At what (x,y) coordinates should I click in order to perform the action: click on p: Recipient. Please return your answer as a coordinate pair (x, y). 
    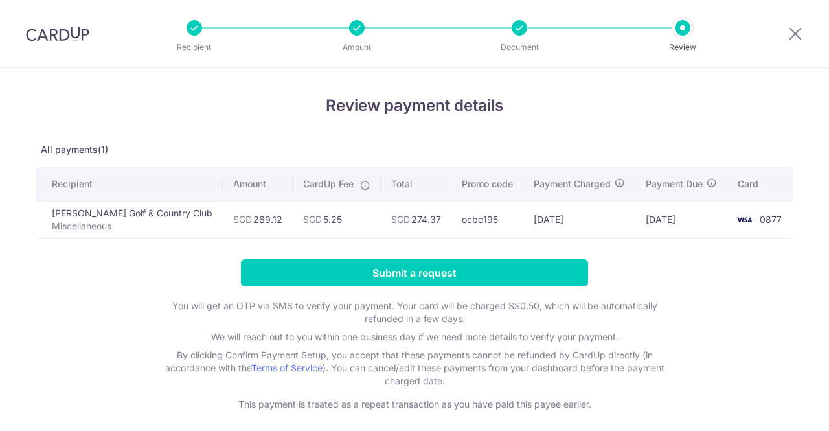
    Looking at the image, I should click on (194, 47).